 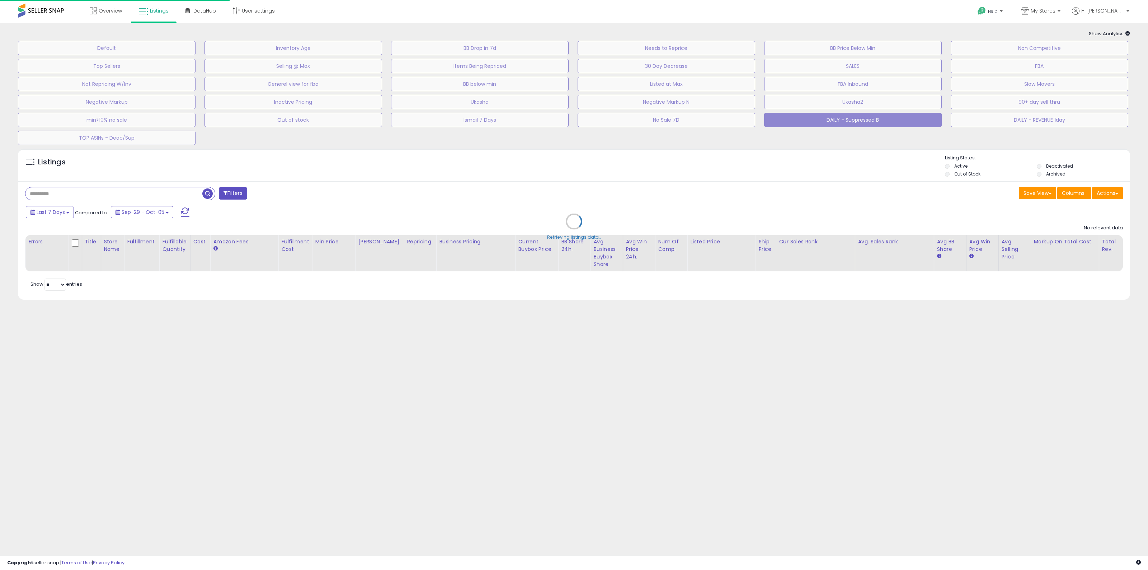 I want to click on button: min>10% no sale, so click(x=107, y=120).